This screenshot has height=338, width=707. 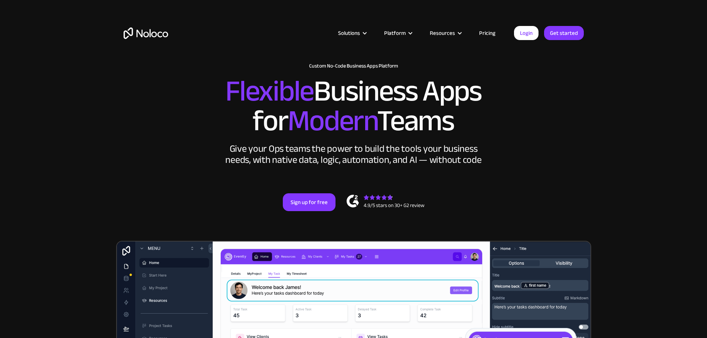 What do you see at coordinates (354, 154) in the screenshot?
I see `div: Give your Ops teams the power to build the tools your business needs, with native data, logic, au...` at bounding box center [354, 154].